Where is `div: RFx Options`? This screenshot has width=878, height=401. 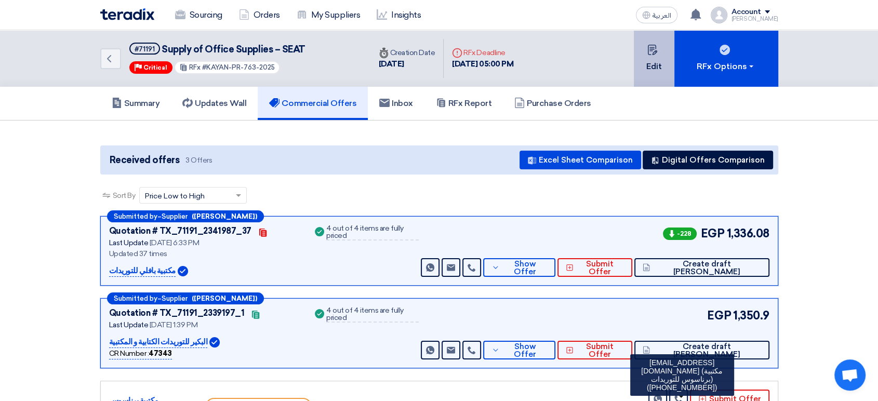
div: RFx Options is located at coordinates (726, 67).